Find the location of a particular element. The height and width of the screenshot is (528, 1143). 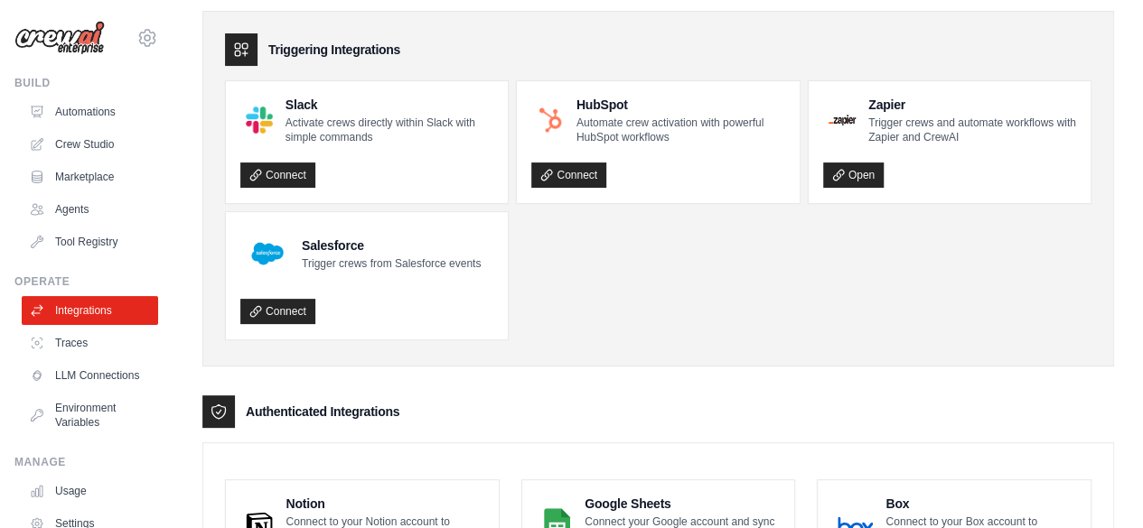

h4: Slack is located at coordinates (389, 105).